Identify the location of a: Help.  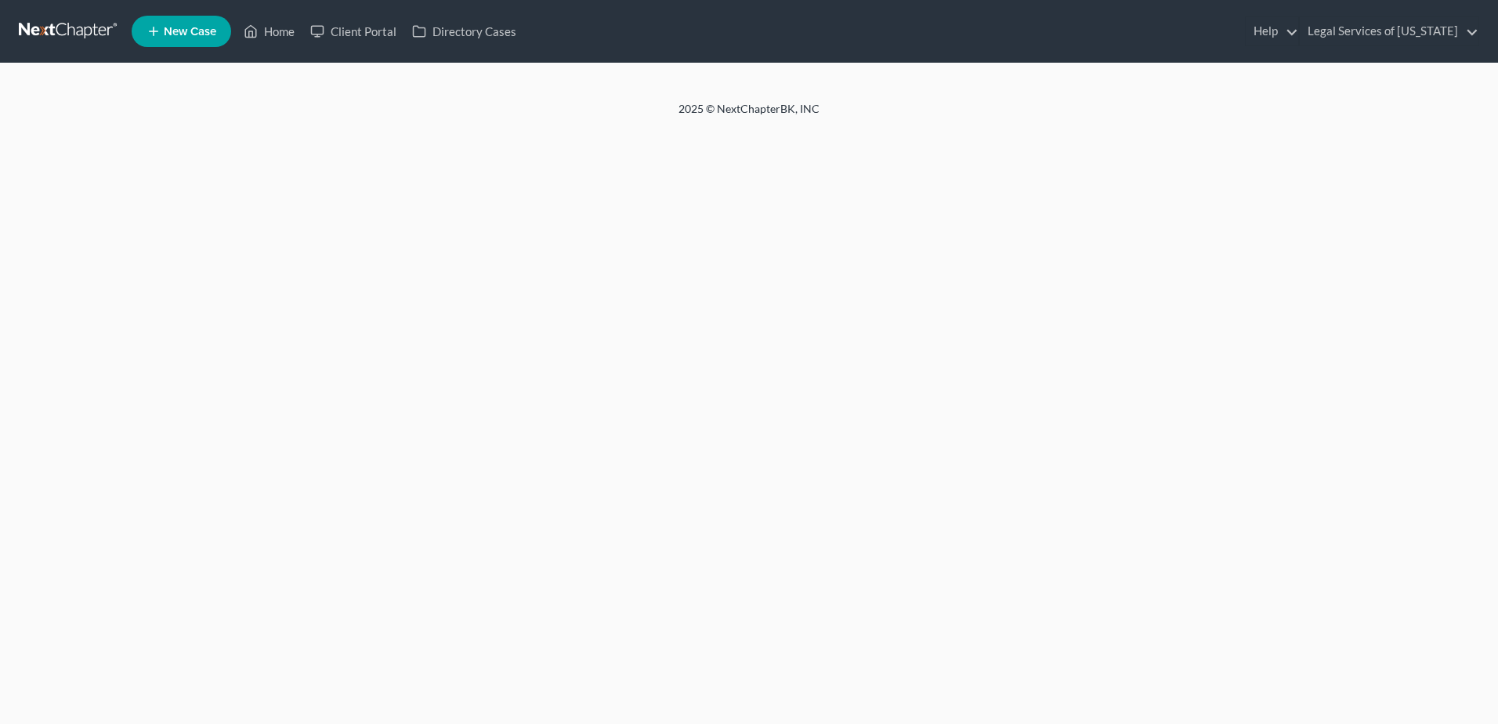
(1272, 31).